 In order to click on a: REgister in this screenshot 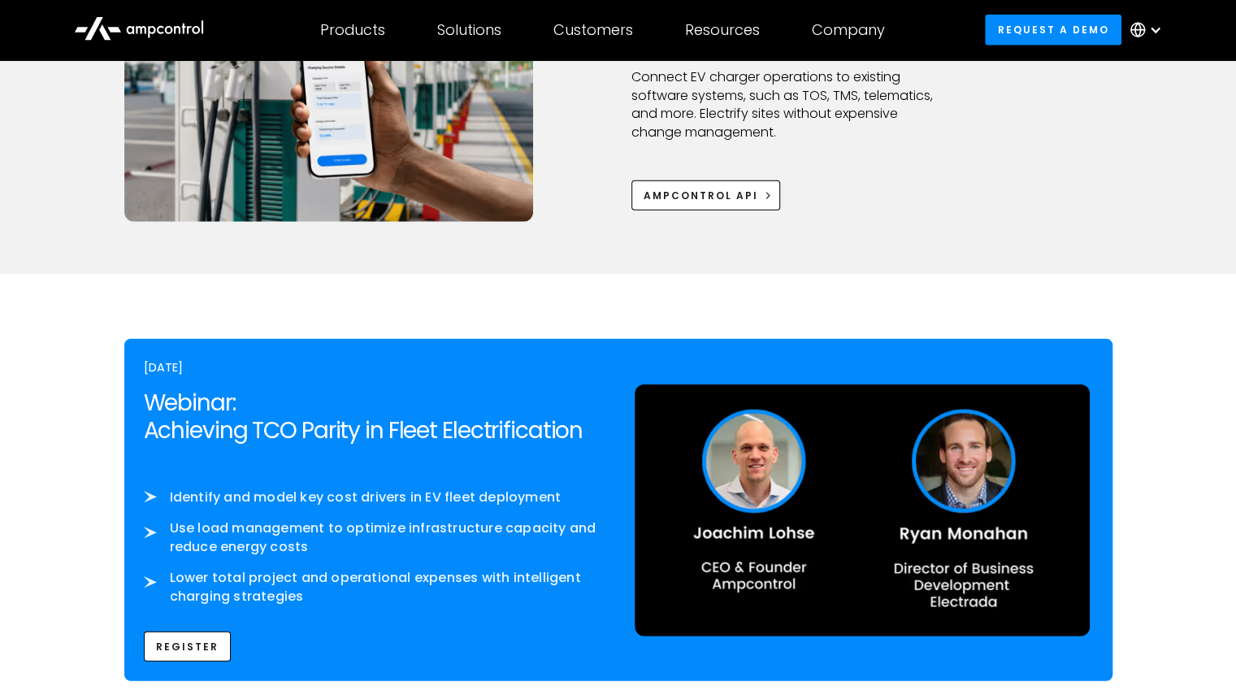, I will do `click(188, 646)`.